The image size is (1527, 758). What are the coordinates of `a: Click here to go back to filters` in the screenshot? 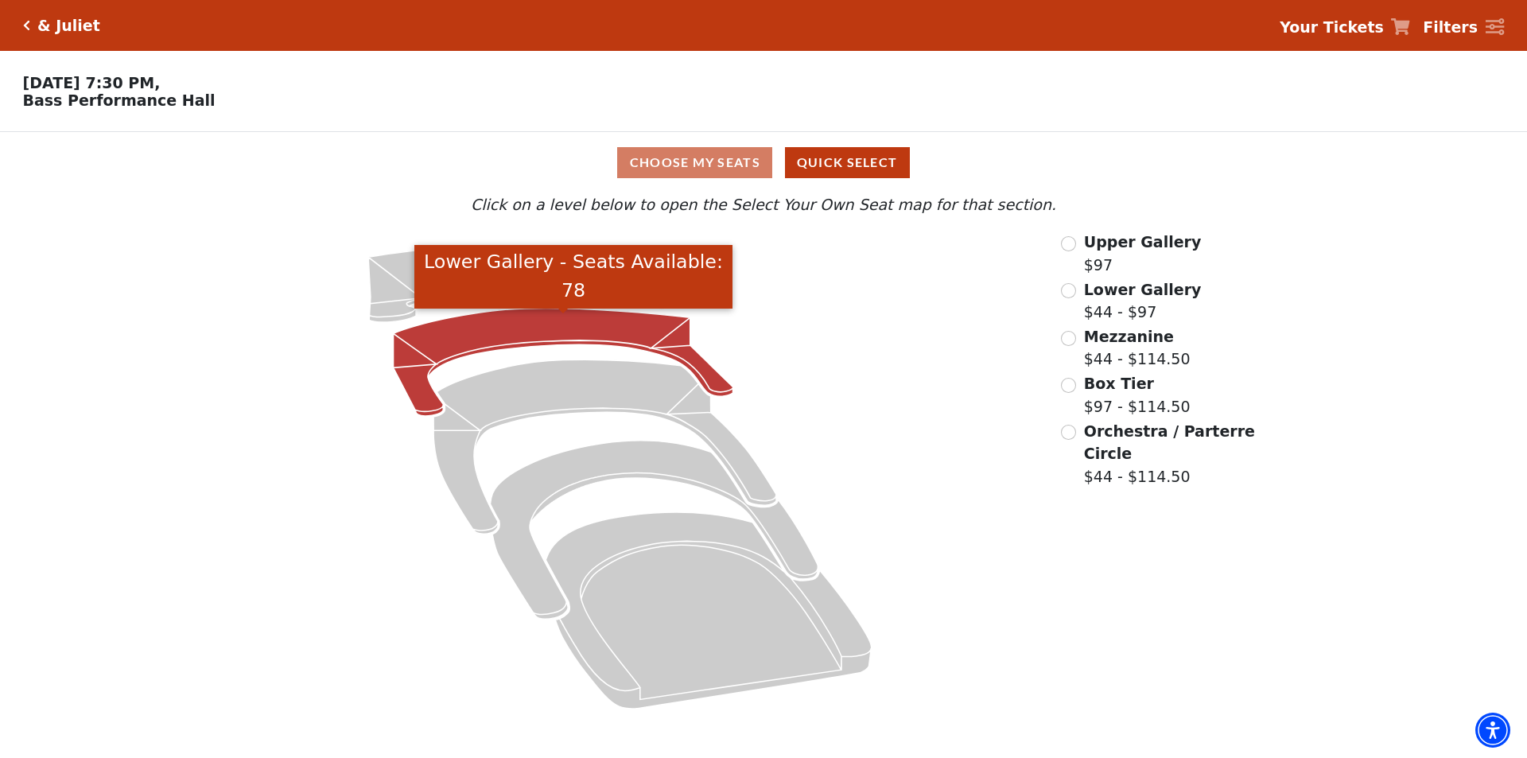 It's located at (26, 25).